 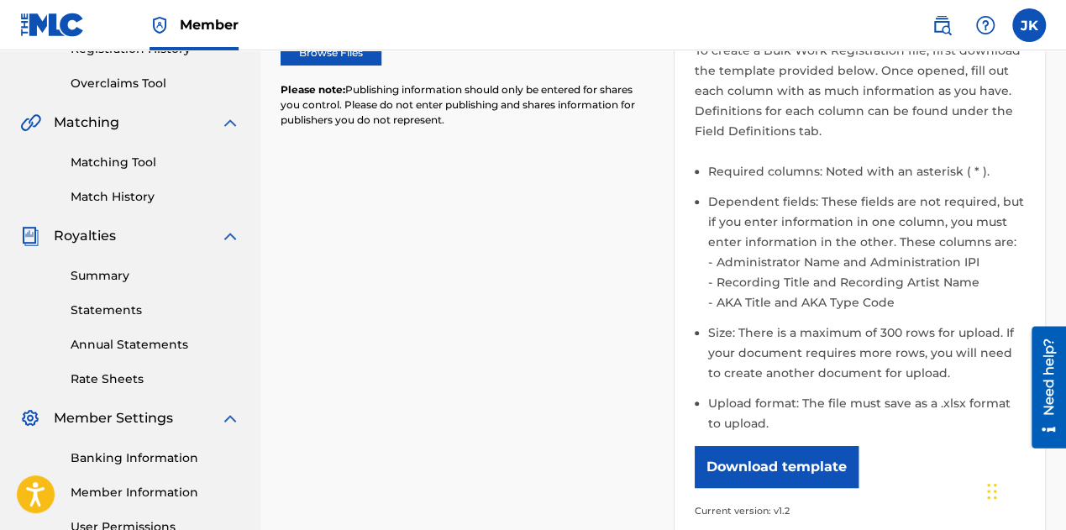 What do you see at coordinates (331, 53) in the screenshot?
I see `label: Browse Files` at bounding box center [331, 53].